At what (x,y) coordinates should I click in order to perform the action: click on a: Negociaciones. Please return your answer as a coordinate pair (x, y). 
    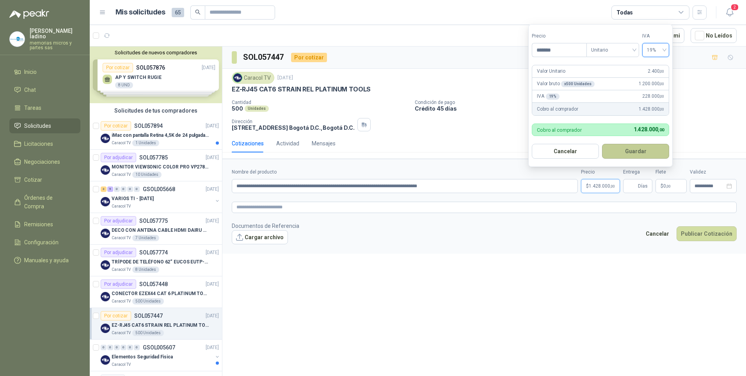
    Looking at the image, I should click on (45, 162).